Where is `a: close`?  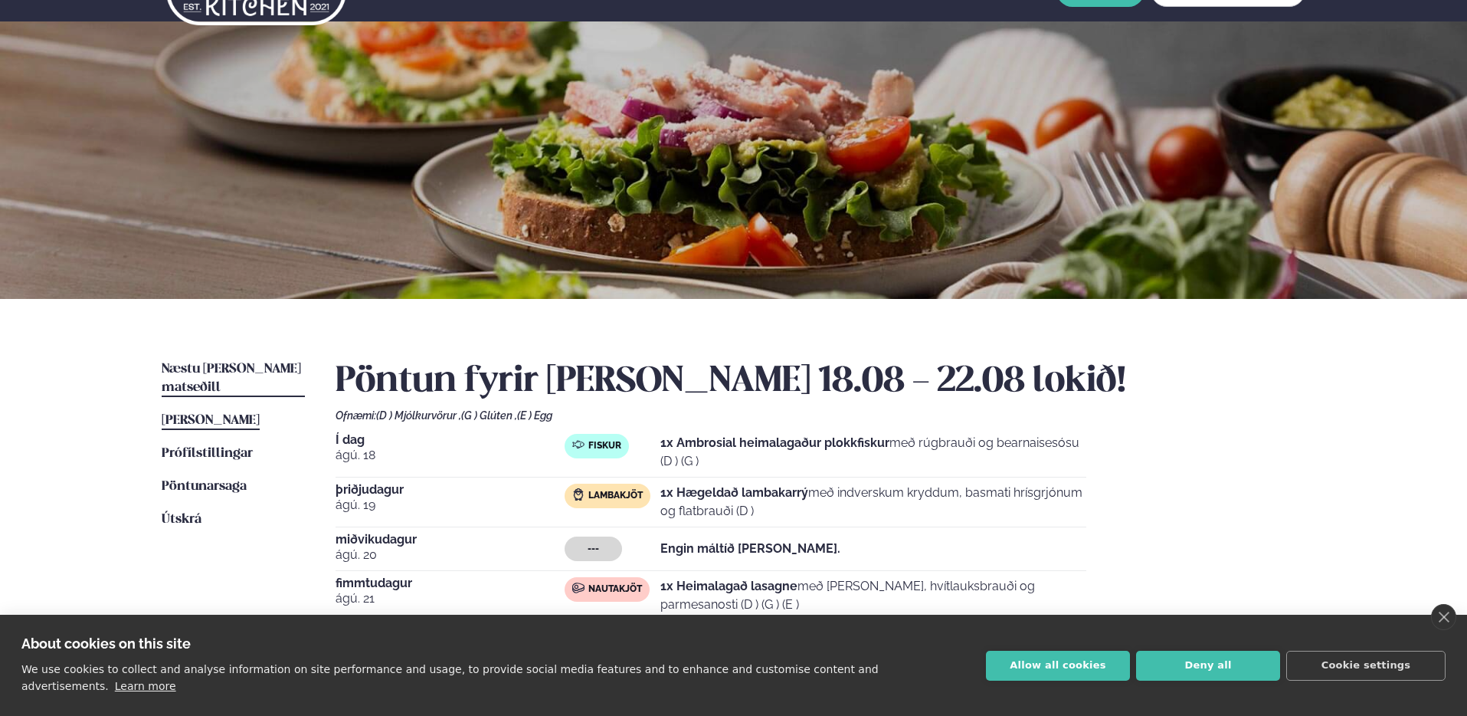 a: close is located at coordinates (1443, 617).